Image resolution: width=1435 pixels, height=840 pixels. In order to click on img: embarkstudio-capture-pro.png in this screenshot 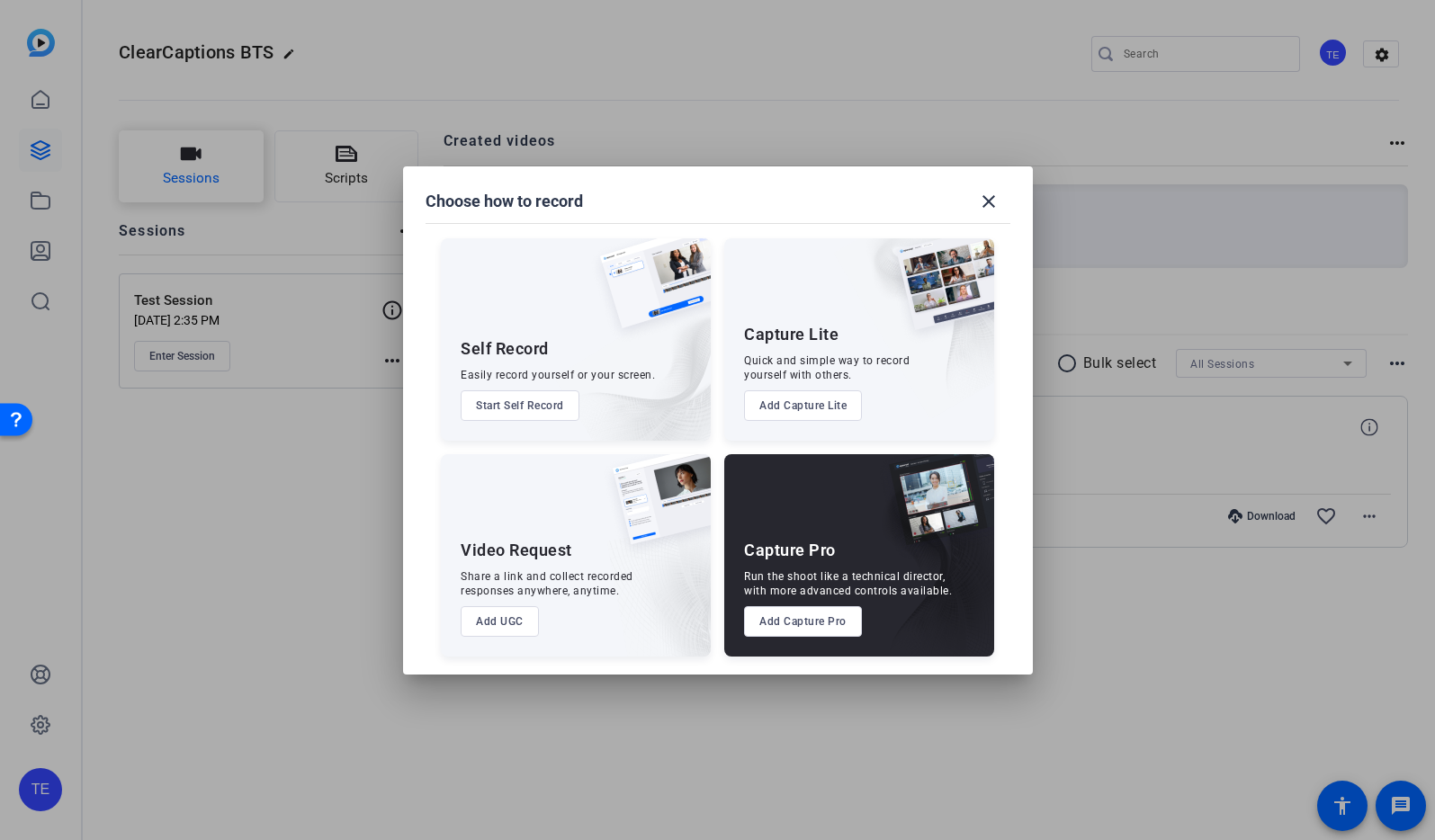, I will do `click(928, 567)`.